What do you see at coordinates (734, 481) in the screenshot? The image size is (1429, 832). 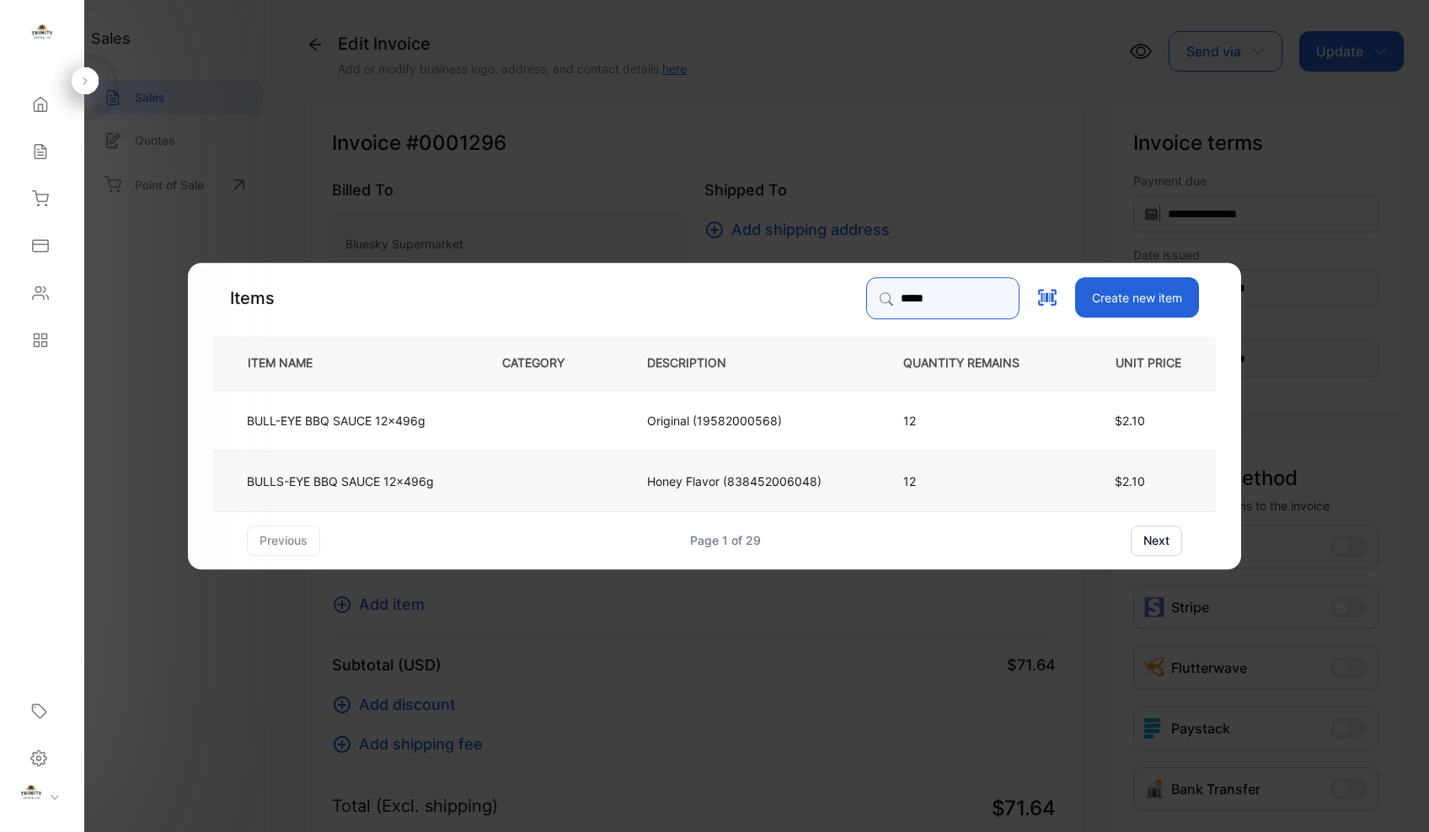 I see `p: Honey Flavor (838452006048)` at bounding box center [734, 481].